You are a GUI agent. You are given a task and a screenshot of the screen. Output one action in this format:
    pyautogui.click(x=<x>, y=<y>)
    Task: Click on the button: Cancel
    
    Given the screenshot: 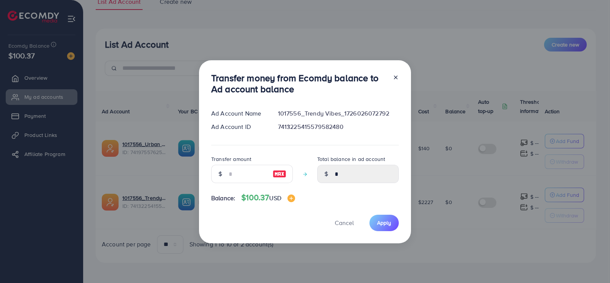 What is the action you would take?
    pyautogui.click(x=344, y=223)
    